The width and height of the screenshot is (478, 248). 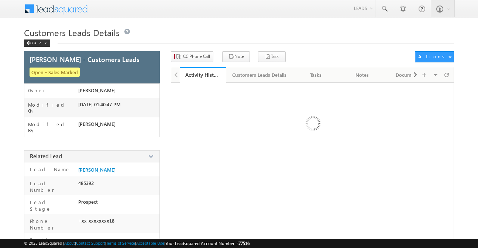 What do you see at coordinates (316, 75) in the screenshot?
I see `a: Tasks` at bounding box center [316, 75].